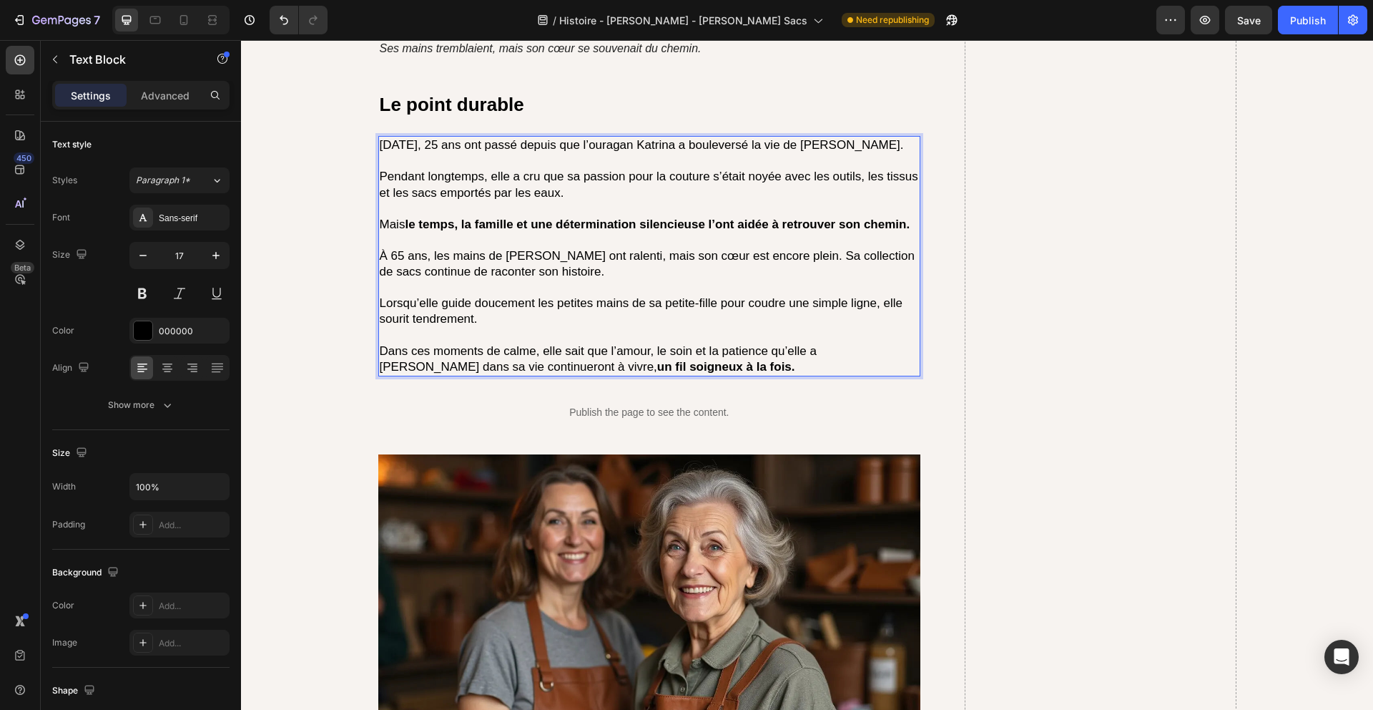 This screenshot has height=710, width=1373. Describe the element at coordinates (1308, 20) in the screenshot. I see `div: Publish` at that location.